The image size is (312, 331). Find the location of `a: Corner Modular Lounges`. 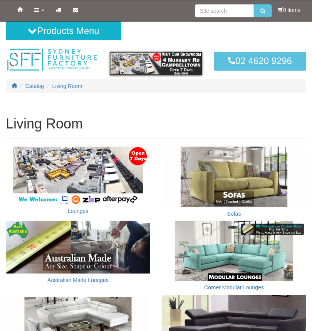

a: Corner Modular Lounges is located at coordinates (234, 287).